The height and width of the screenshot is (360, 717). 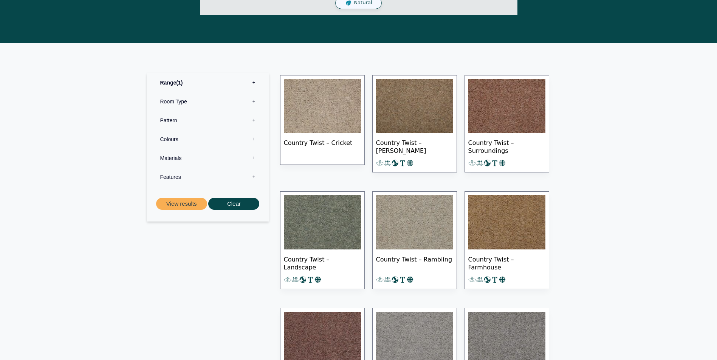 What do you see at coordinates (208, 120) in the screenshot?
I see `label: Pattern` at bounding box center [208, 120].